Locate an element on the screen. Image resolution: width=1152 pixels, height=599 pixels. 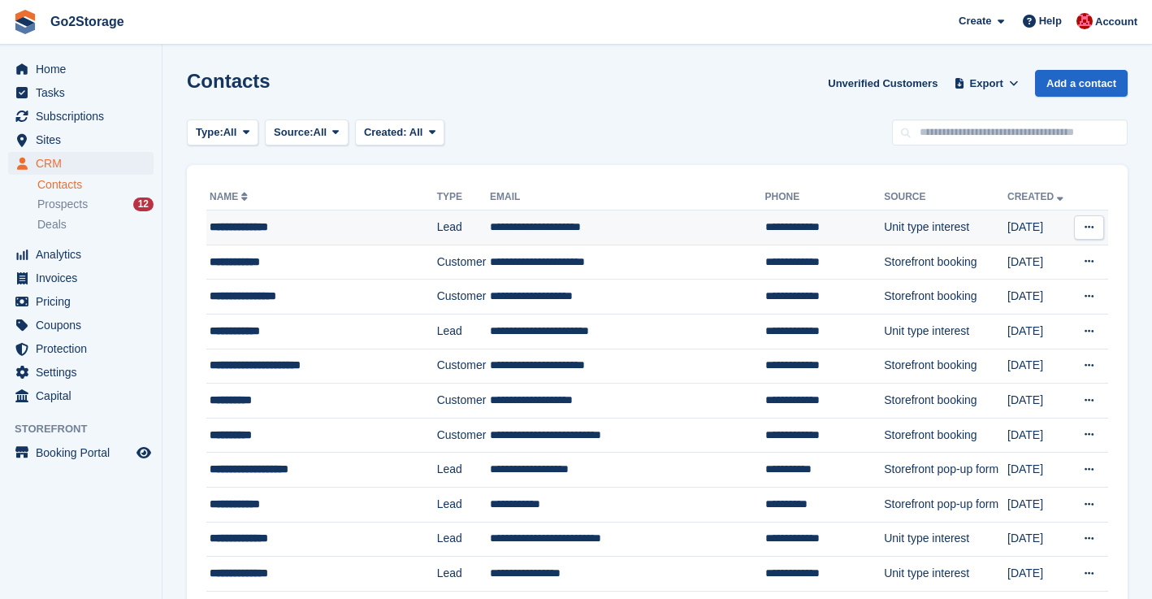
span: Source: is located at coordinates (293, 132).